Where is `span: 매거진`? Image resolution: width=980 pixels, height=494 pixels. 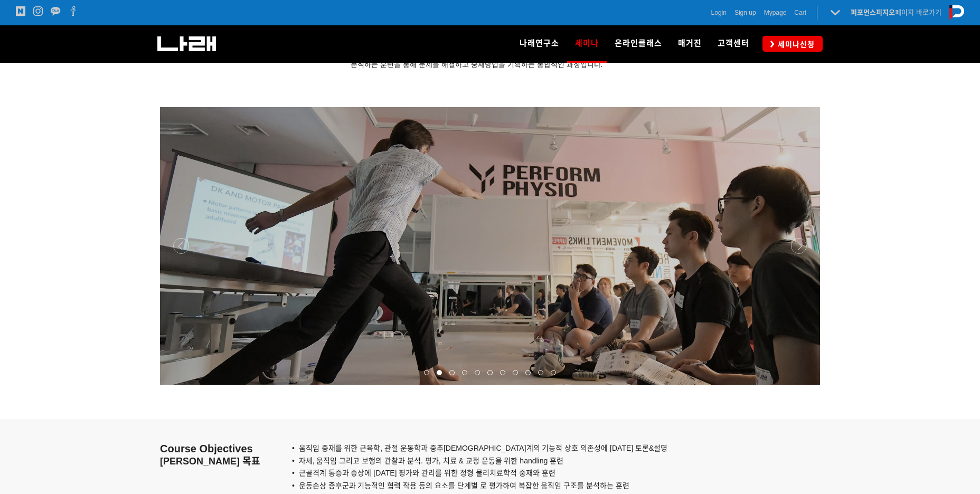
span: 매거진 is located at coordinates (690, 43).